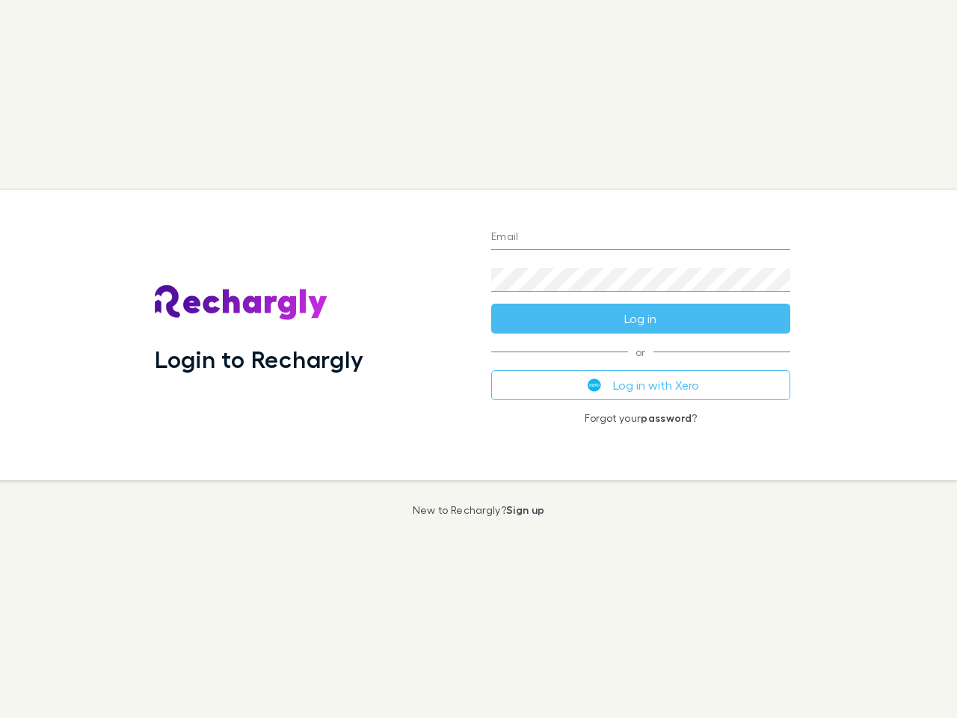  What do you see at coordinates (259, 359) in the screenshot?
I see `h1: Login to Rechargly` at bounding box center [259, 359].